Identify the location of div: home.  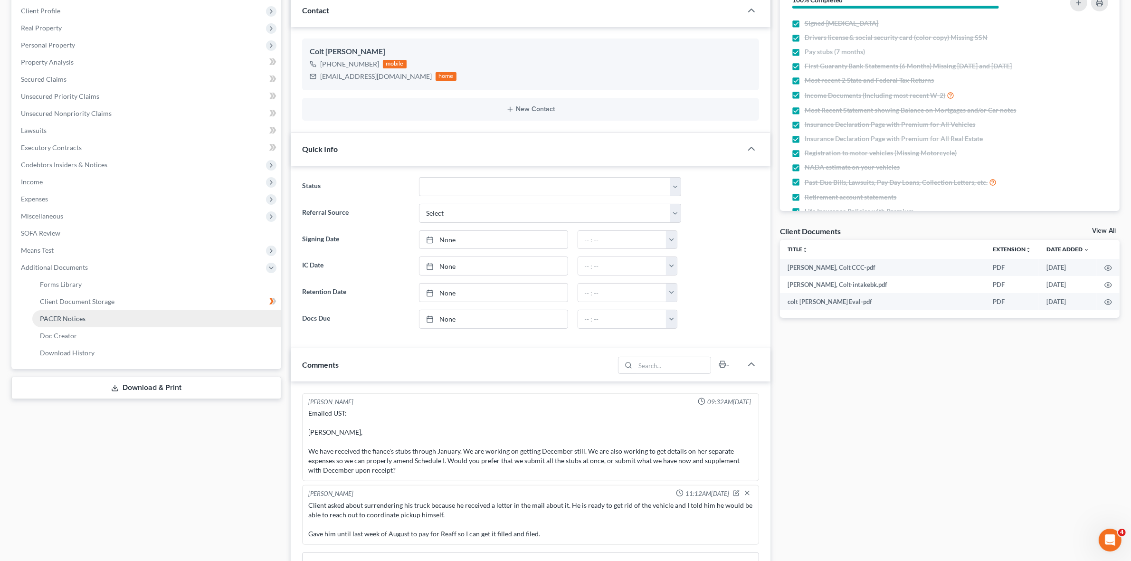
(446, 76).